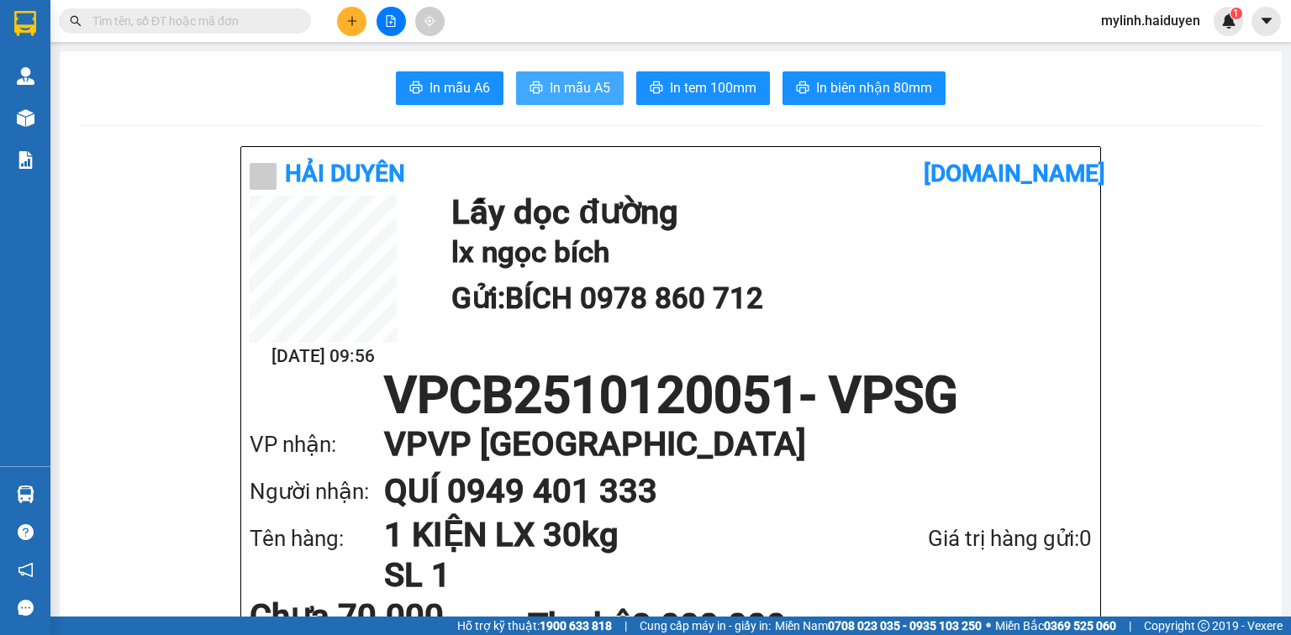 Image resolution: width=1291 pixels, height=635 pixels. I want to click on span: In tem 100mm, so click(713, 87).